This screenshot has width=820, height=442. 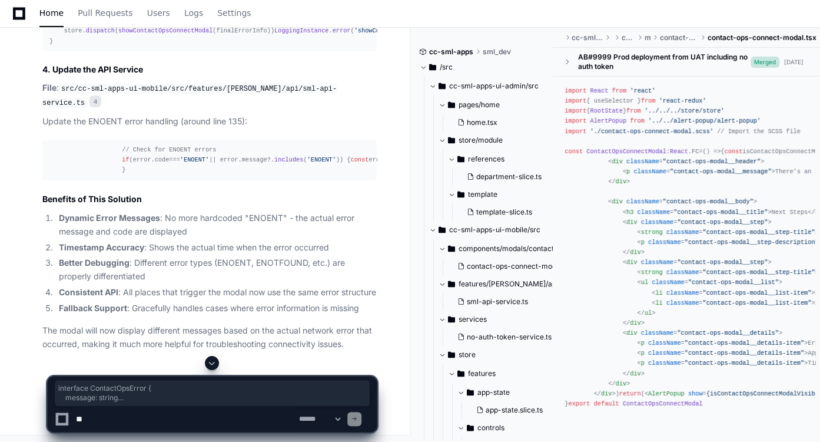 I want to click on span: Settings, so click(x=234, y=13).